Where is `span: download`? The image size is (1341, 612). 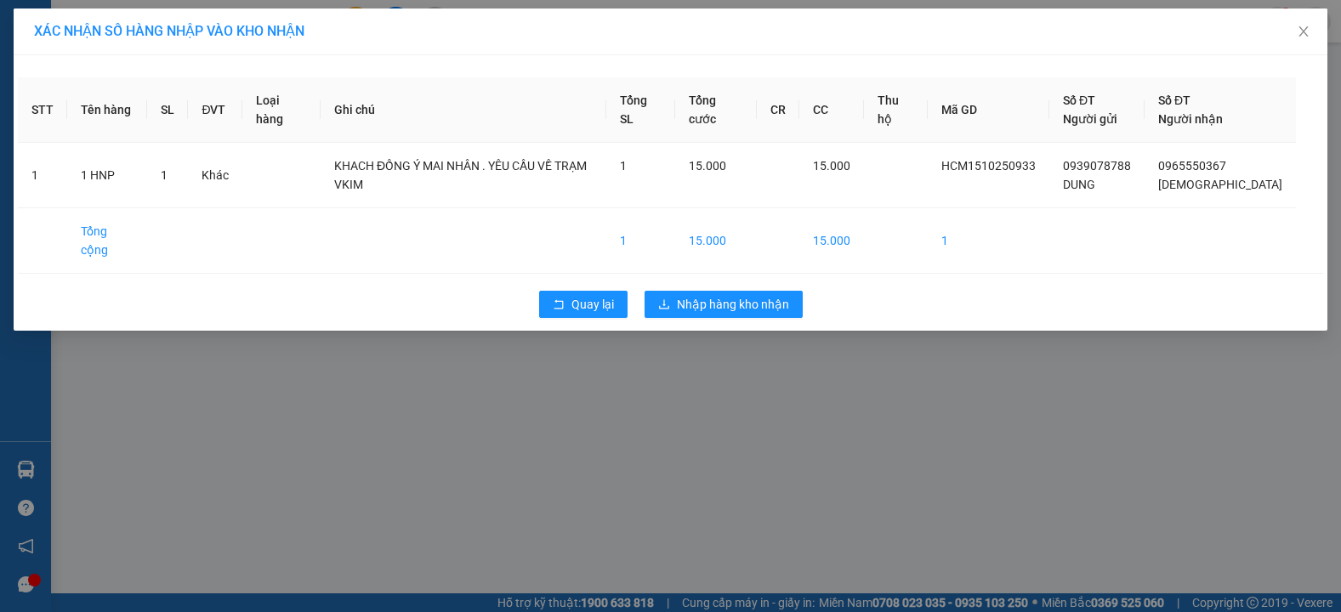 span: download is located at coordinates (664, 305).